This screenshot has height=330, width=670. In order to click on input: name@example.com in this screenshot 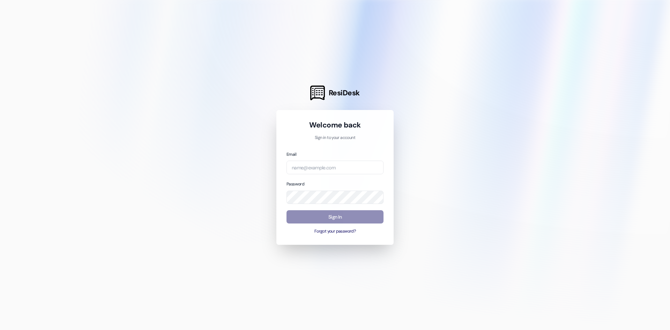, I will do `click(335, 167)`.